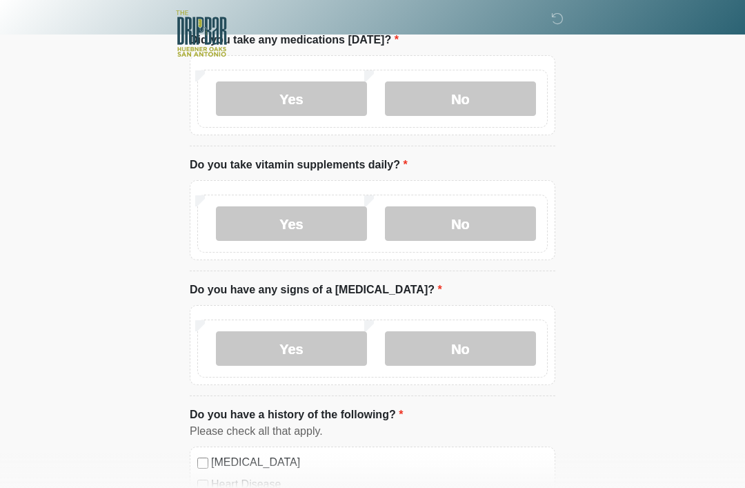 The height and width of the screenshot is (488, 745). What do you see at coordinates (201, 33) in the screenshot?
I see `img: The DRIPBaR - The Strand at Huebner Oaks Logo` at bounding box center [201, 33].